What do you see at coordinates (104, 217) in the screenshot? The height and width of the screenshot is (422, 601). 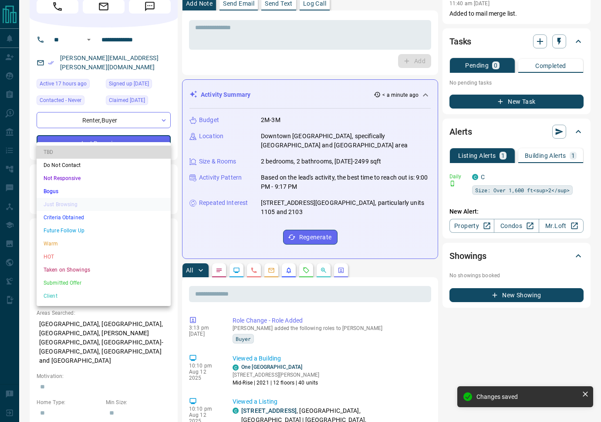 I see `li: Criteria Obtained` at bounding box center [104, 217].